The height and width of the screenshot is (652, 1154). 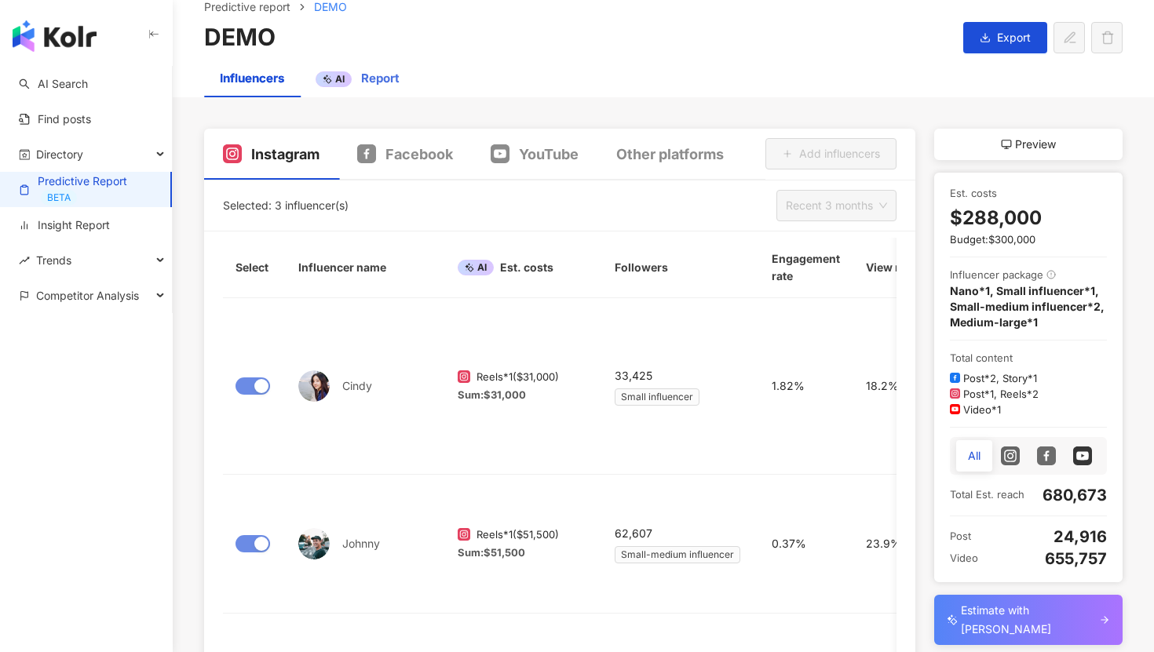 What do you see at coordinates (960, 536) in the screenshot?
I see `div: Post` at bounding box center [960, 536].